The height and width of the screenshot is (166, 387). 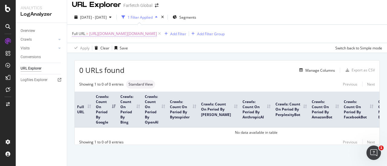 I want to click on div: Add Filter, so click(x=178, y=34).